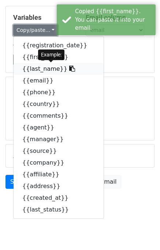 The height and width of the screenshot is (250, 160). Describe the element at coordinates (18, 182) in the screenshot. I see `a: Send` at that location.